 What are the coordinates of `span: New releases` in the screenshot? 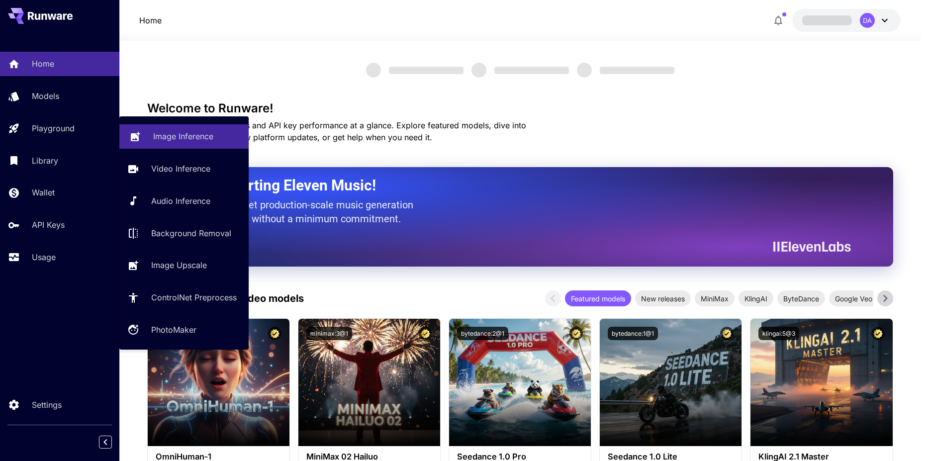 It's located at (663, 298).